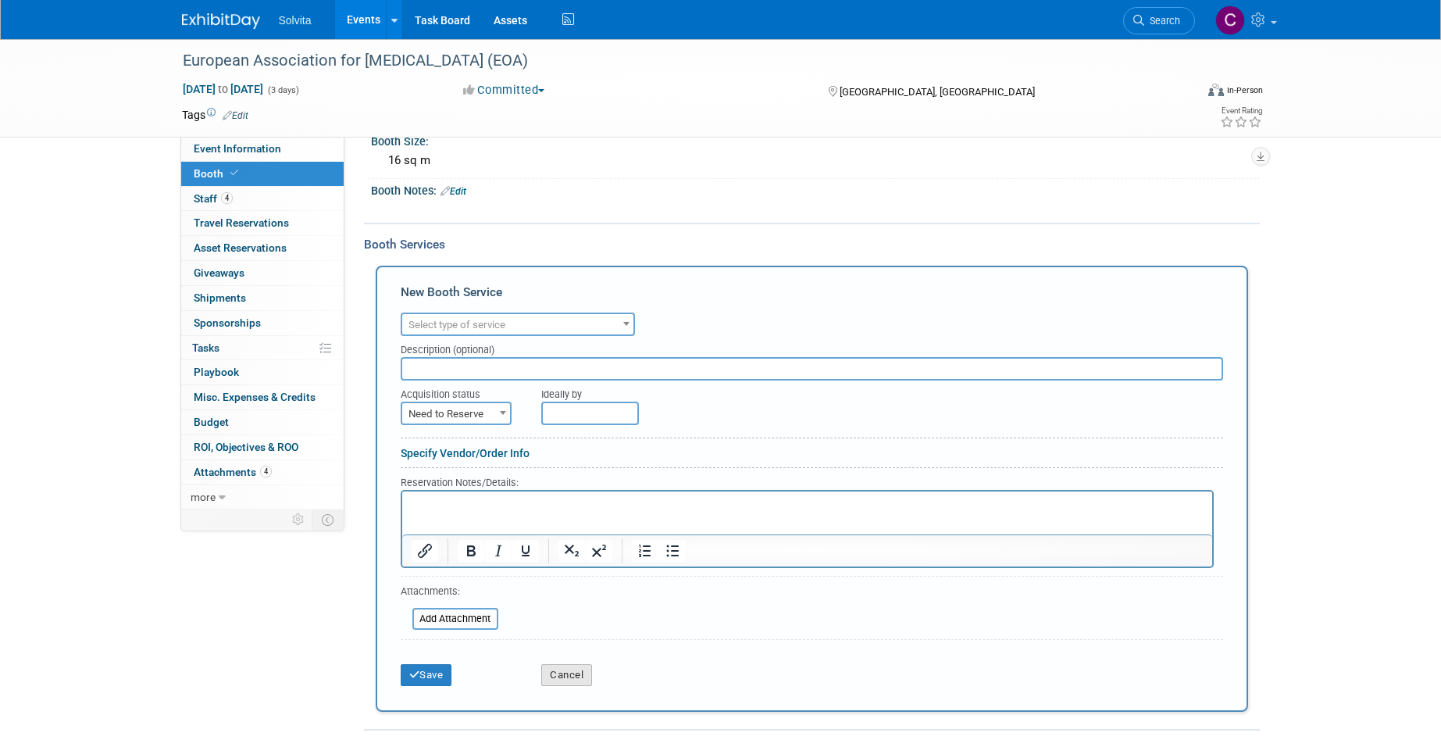 This screenshot has height=740, width=1441. Describe the element at coordinates (405, 13) in the screenshot. I see `body: Rich Text Area. Press ALT-0 for help.` at that location.